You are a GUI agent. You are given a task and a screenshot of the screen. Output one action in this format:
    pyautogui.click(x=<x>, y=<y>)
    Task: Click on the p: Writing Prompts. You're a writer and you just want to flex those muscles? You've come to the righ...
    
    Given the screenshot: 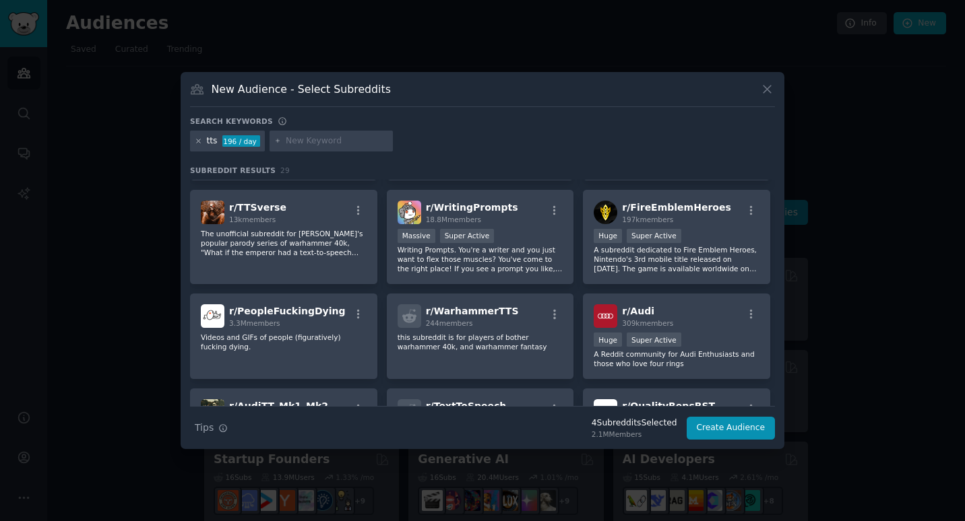 What is the action you would take?
    pyautogui.click(x=480, y=259)
    